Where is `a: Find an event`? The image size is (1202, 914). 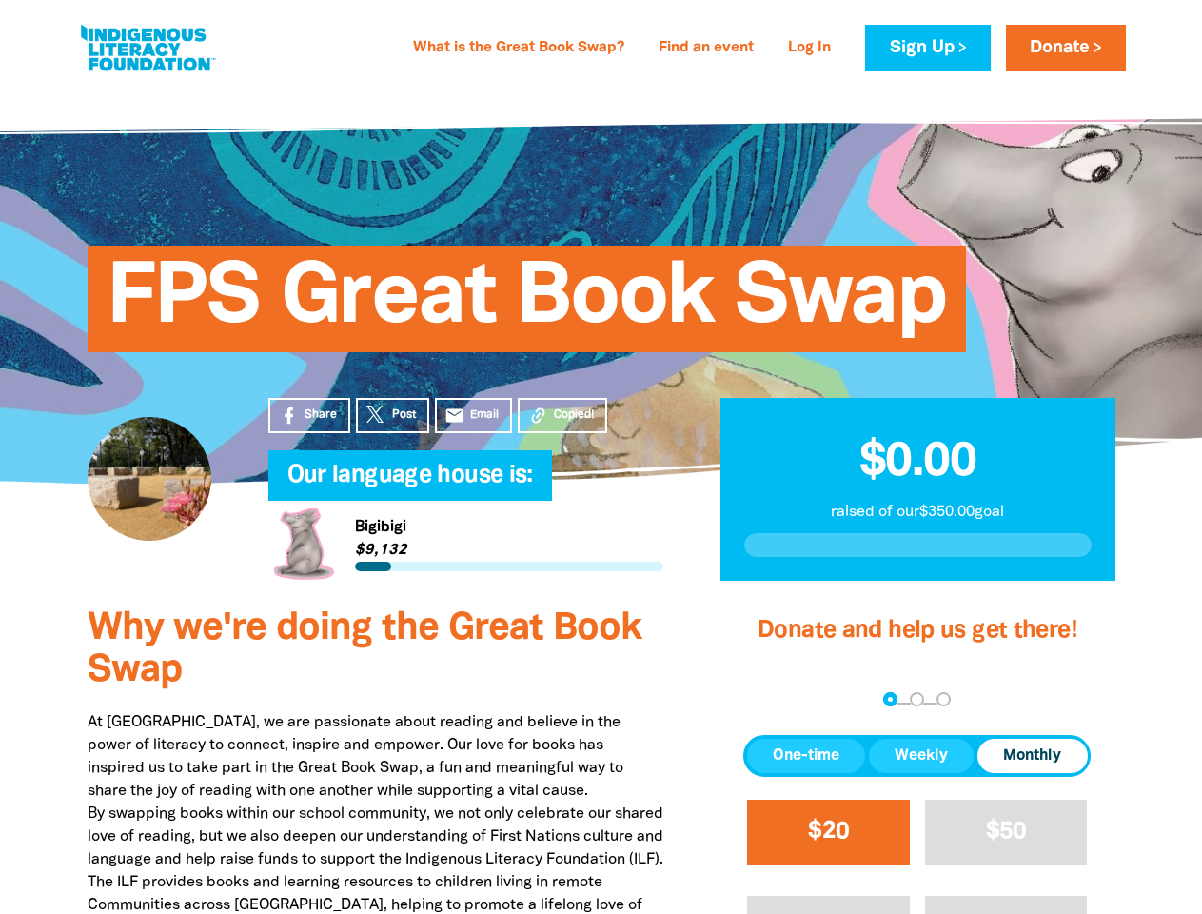 a: Find an event is located at coordinates (706, 49).